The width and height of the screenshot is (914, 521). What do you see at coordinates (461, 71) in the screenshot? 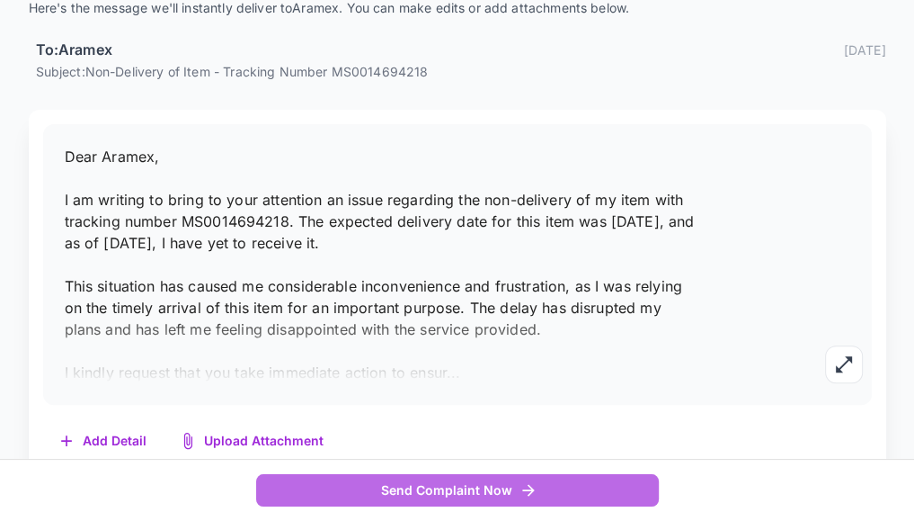
I see `p: Subject: Non-Delivery of Item - Tracking Number MS0014694218` at bounding box center [461, 71].